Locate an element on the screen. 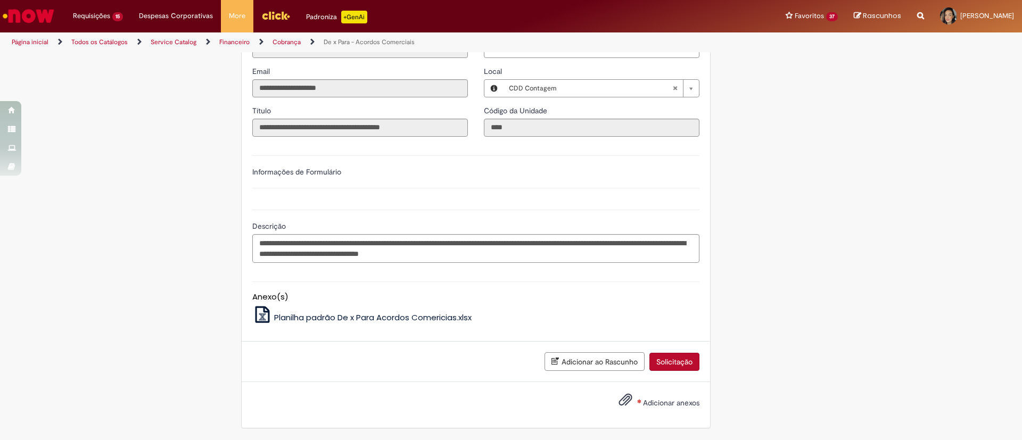 The width and height of the screenshot is (1022, 440). button: Adicionar ao Rascunho is located at coordinates (595, 362).